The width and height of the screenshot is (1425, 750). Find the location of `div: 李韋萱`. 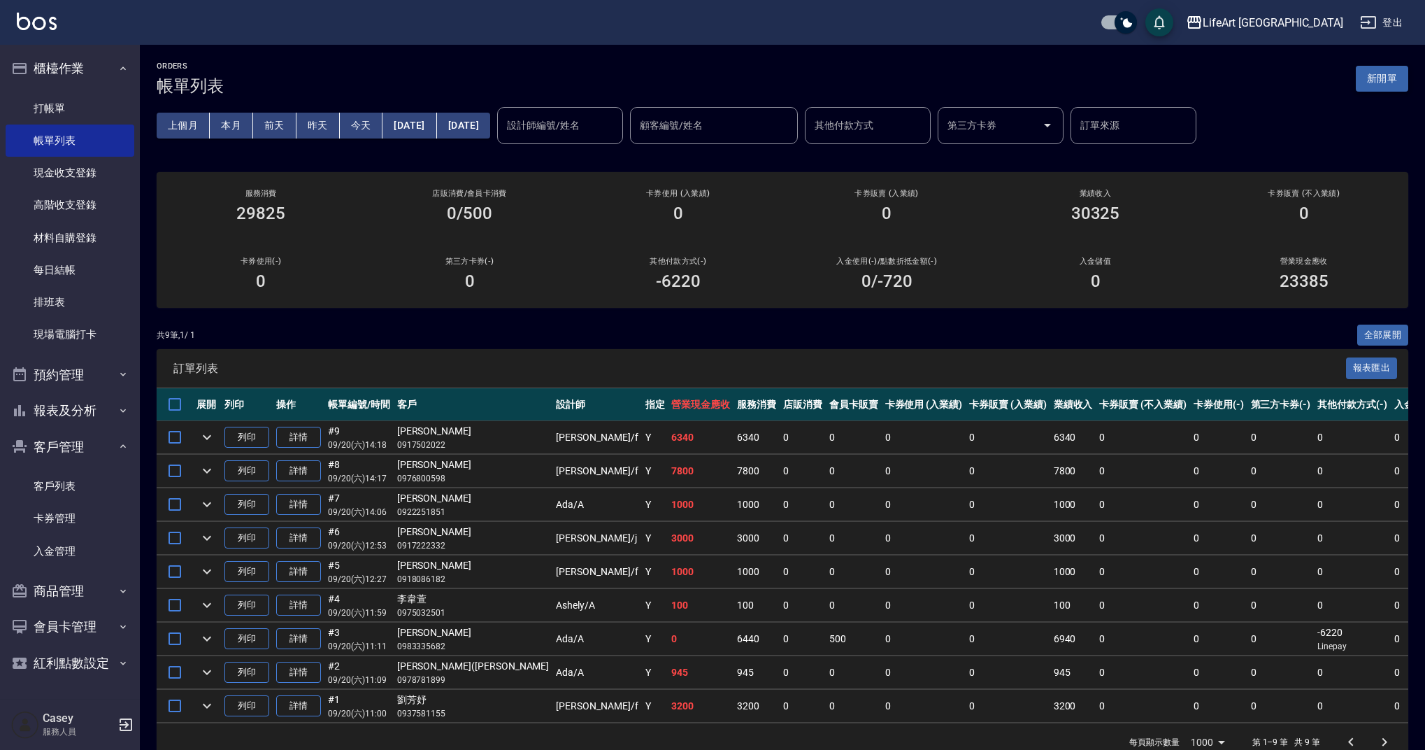

div: 李韋萱 is located at coordinates (473, 599).